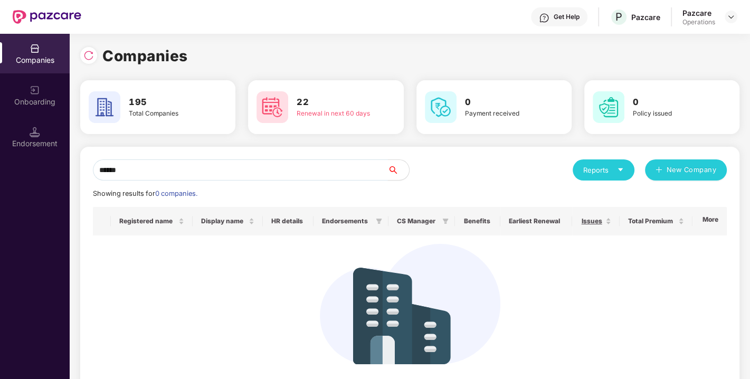 This screenshot has width=750, height=379. What do you see at coordinates (709, 221) in the screenshot?
I see `th: More` at bounding box center [709, 221].